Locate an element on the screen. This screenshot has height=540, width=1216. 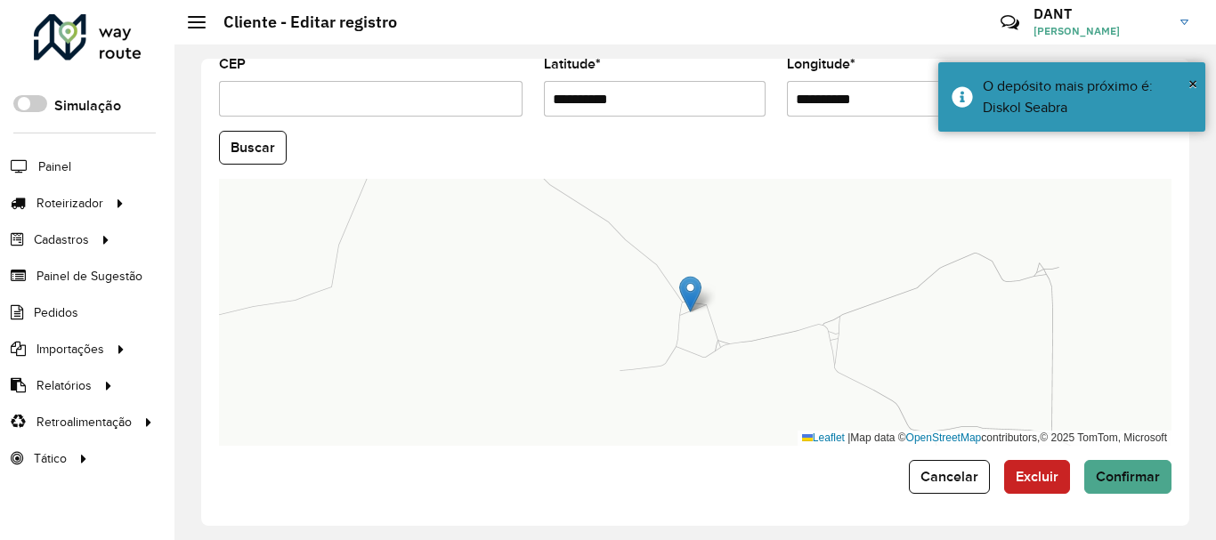
h3: DANT is located at coordinates (1100, 13).